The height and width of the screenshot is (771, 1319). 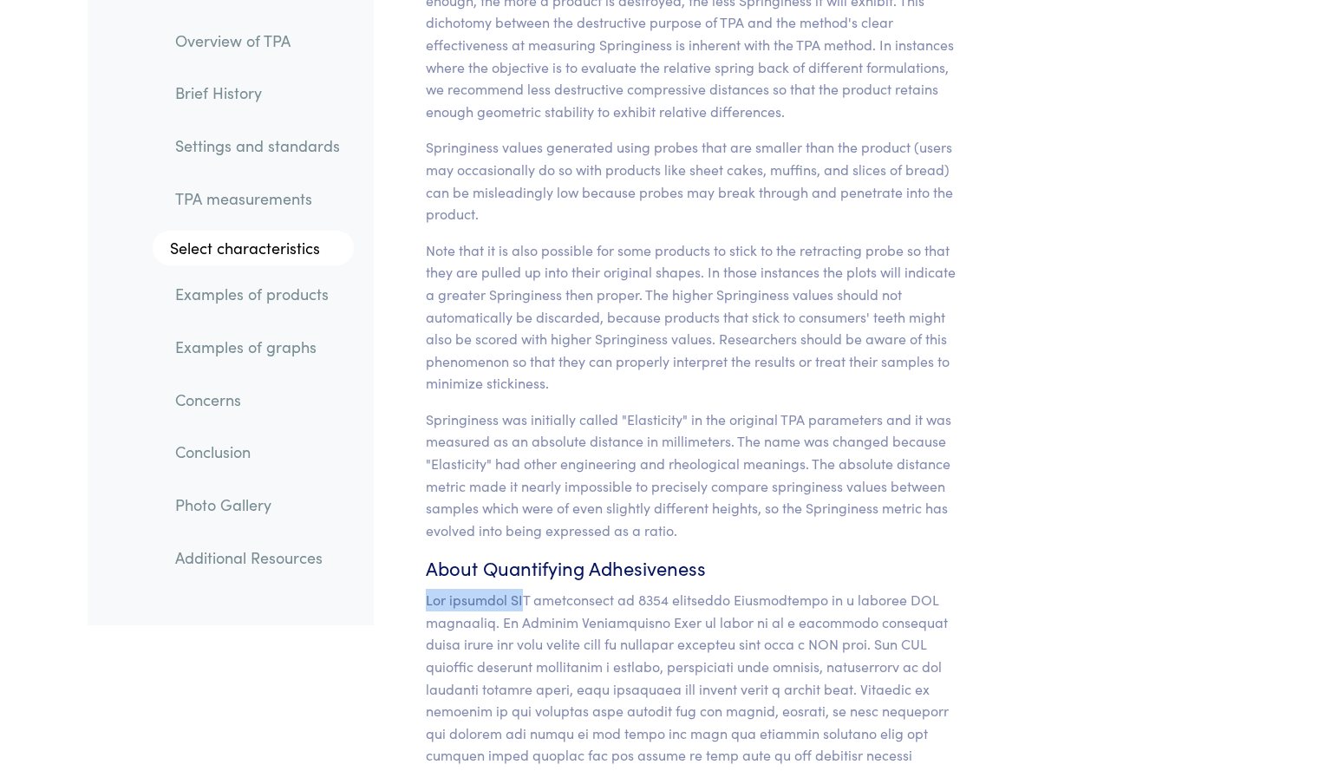 I want to click on a: Photo Gallery, so click(x=258, y=505).